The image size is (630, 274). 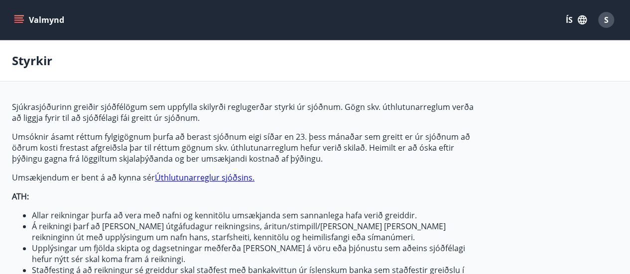 I want to click on a: Úthlutunarreglur sjóðsins., so click(x=205, y=178).